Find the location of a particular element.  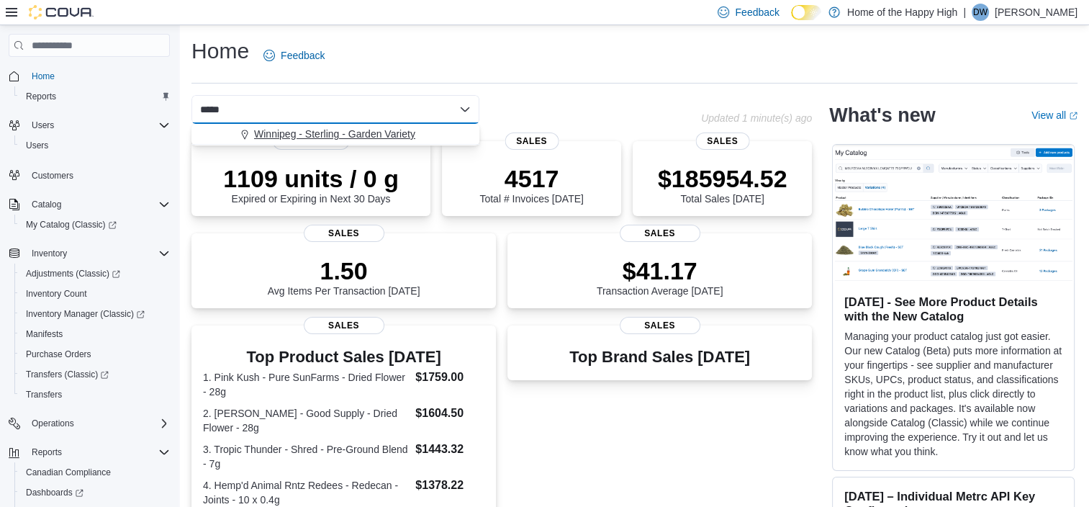

p: $41.17 is located at coordinates (660, 271).